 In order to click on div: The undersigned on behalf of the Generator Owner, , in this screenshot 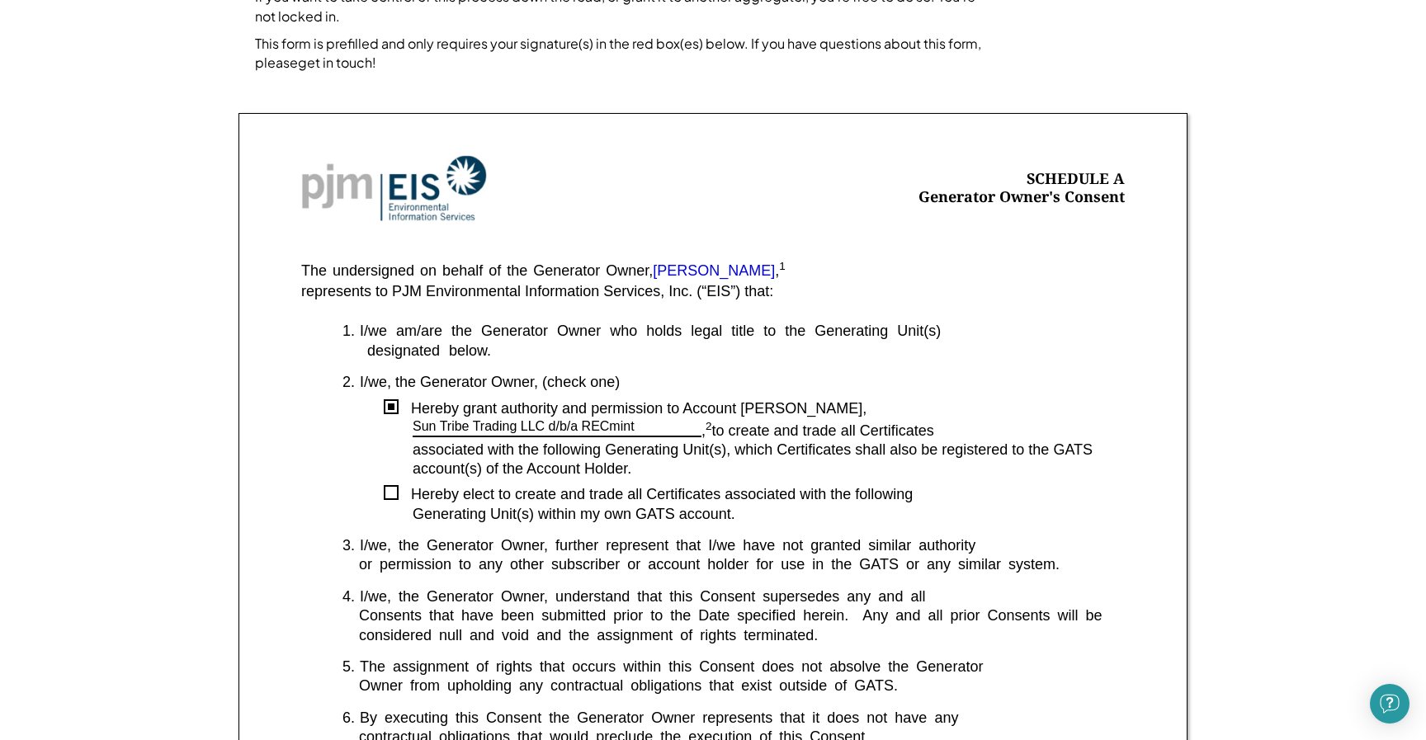, I will do `click(543, 272)`.